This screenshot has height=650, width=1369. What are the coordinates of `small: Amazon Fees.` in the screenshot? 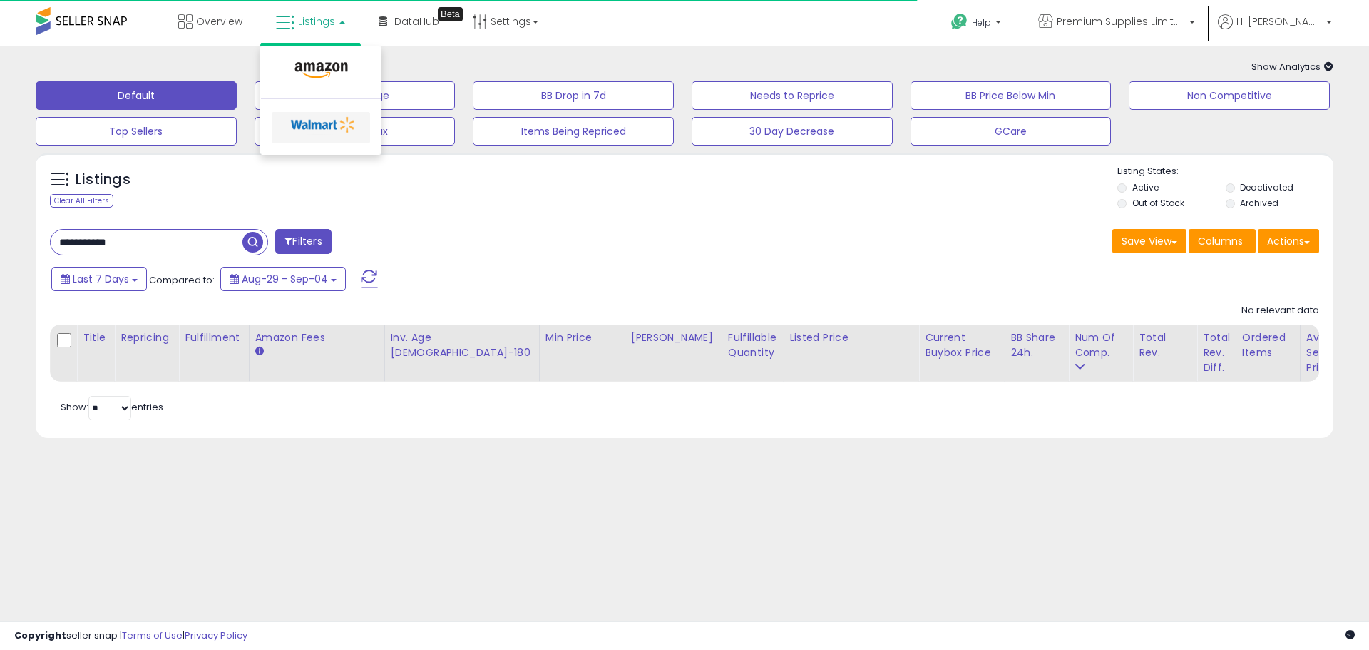 It's located at (260, 352).